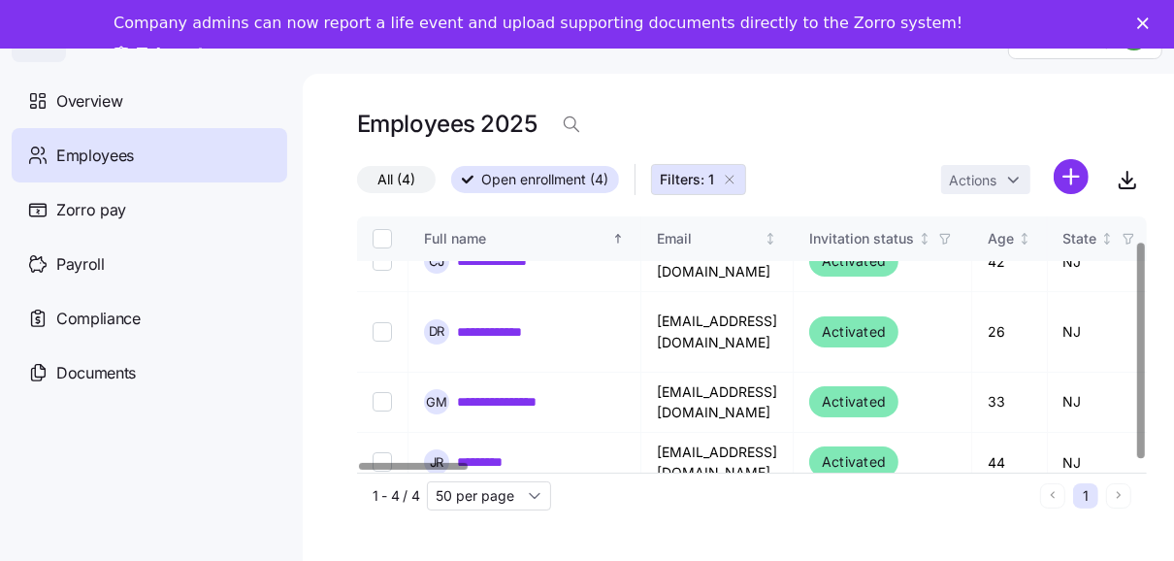 The width and height of the screenshot is (1174, 561). What do you see at coordinates (1101, 239) in the screenshot?
I see `th: StateNot sorted` at bounding box center [1101, 239].